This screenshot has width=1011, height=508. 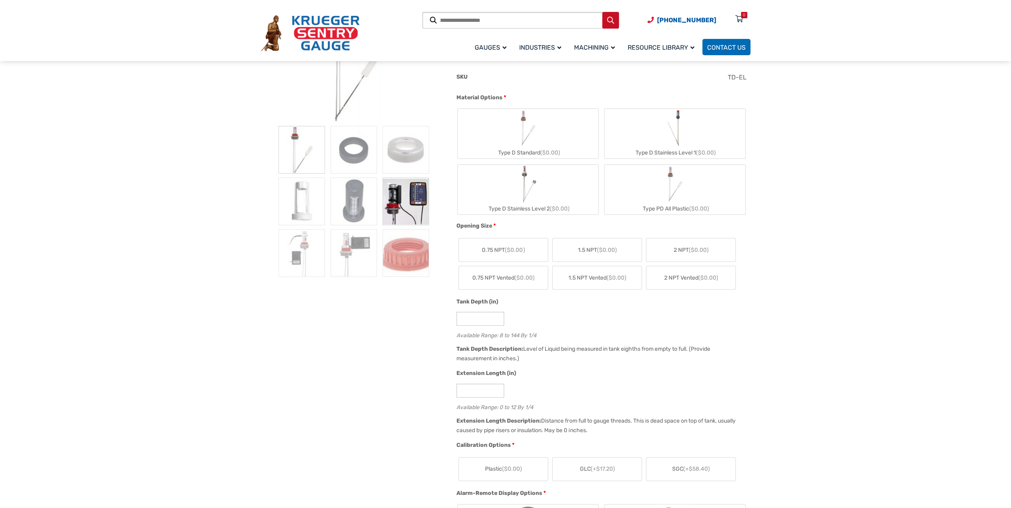 I want to click on span: Plastic, so click(x=503, y=469).